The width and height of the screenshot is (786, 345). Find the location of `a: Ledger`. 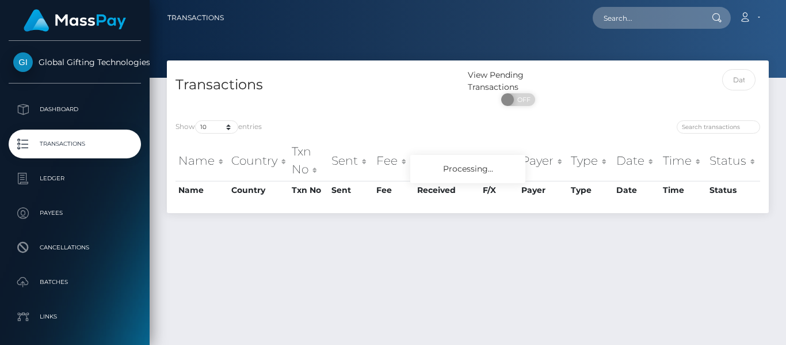

a: Ledger is located at coordinates (75, 178).